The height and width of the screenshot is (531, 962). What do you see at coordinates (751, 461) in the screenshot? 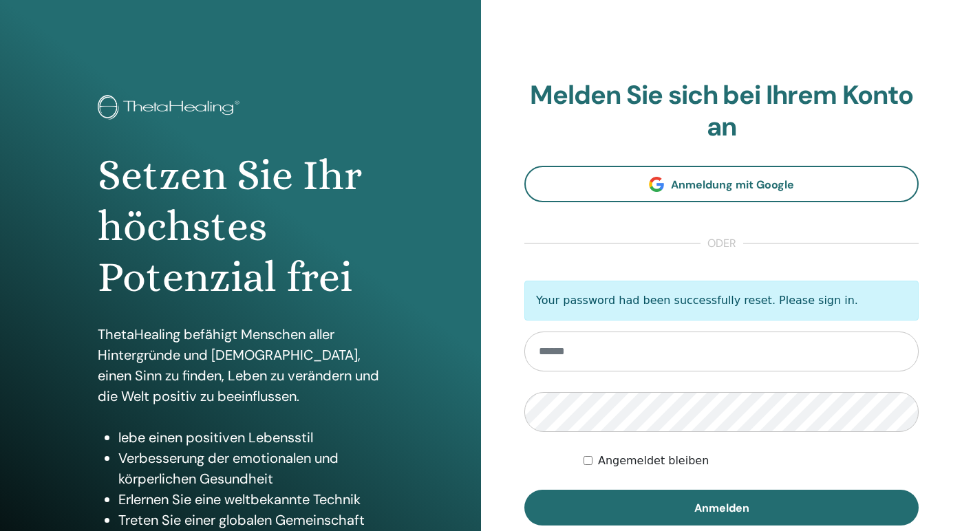
I see `div: Keep me authenticated indefinitely or until I manually logout` at bounding box center [751, 461].